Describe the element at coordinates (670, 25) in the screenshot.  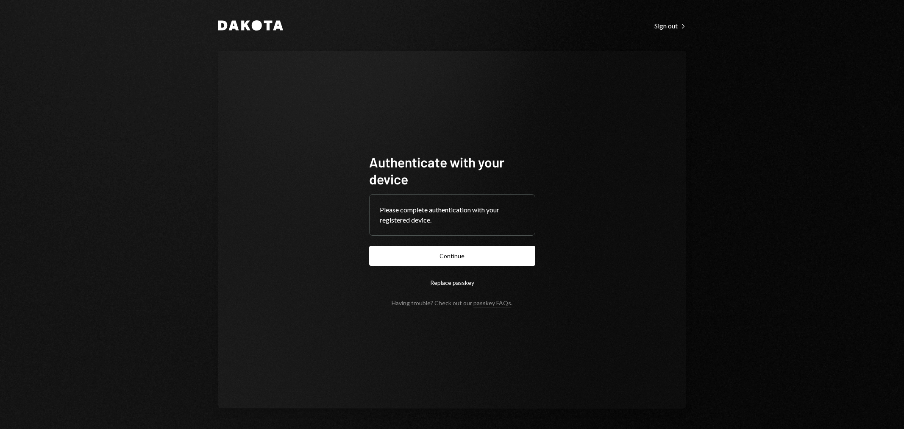
I see `a: Sign out` at that location.